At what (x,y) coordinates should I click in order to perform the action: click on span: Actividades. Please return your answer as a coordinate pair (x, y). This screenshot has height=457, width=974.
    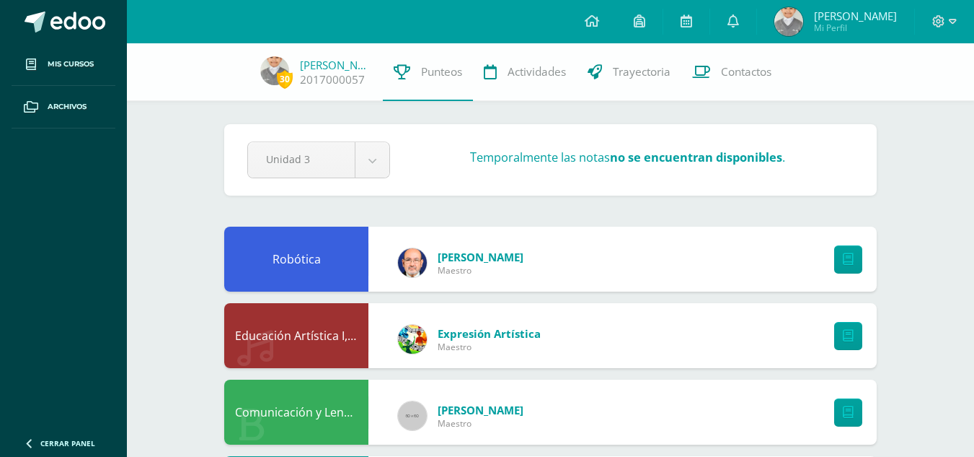
    Looking at the image, I should click on (537, 71).